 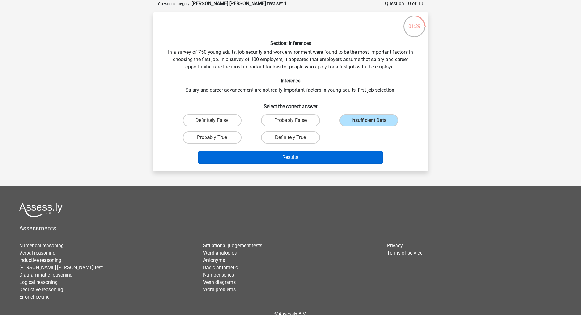 What do you see at coordinates (212, 120) in the screenshot?
I see `label: Definitely False` at bounding box center [212, 120].